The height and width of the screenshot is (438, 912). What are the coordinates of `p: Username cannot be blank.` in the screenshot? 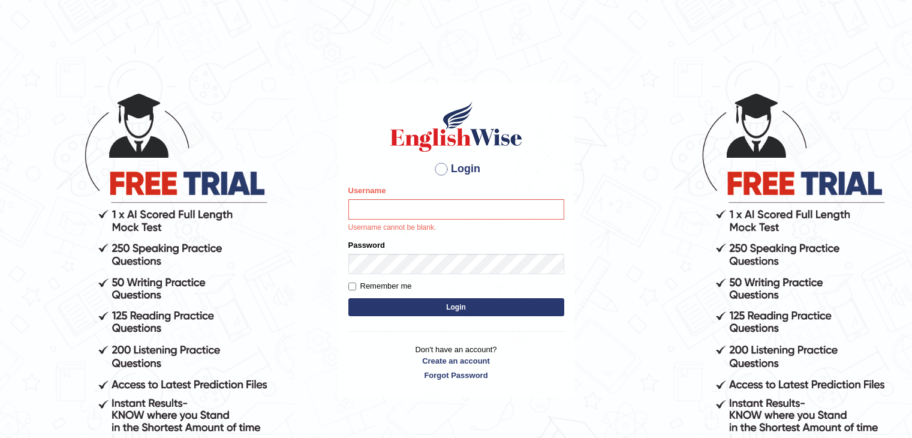 It's located at (457, 228).